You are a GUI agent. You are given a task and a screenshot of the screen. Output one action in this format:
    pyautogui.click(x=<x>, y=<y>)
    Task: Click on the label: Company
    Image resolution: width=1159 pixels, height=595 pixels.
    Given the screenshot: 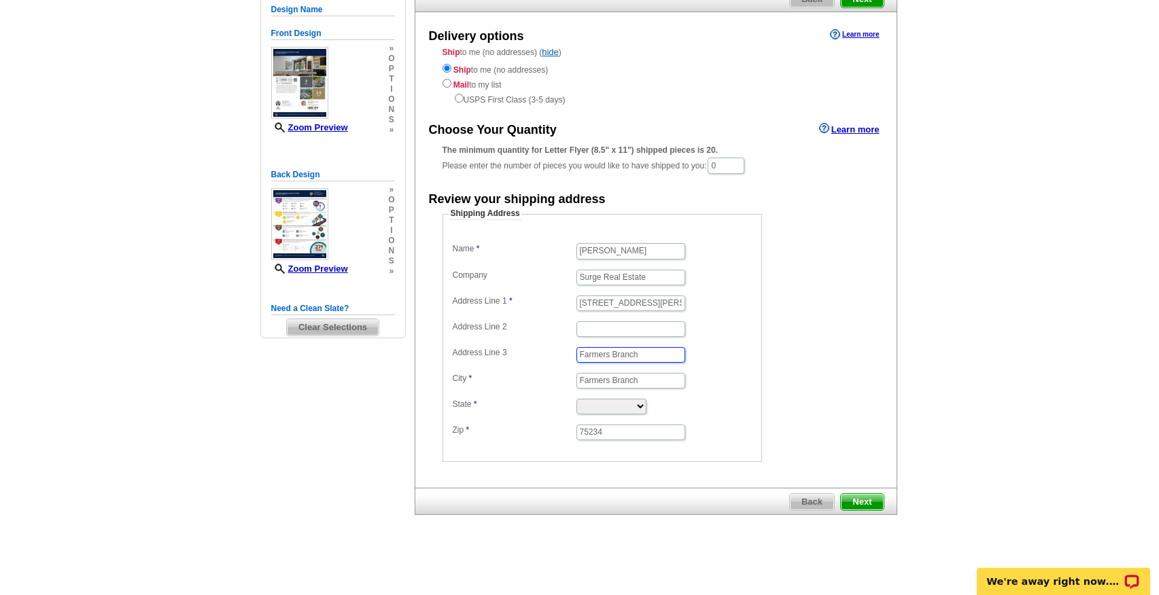 What is the action you would take?
    pyautogui.click(x=514, y=275)
    